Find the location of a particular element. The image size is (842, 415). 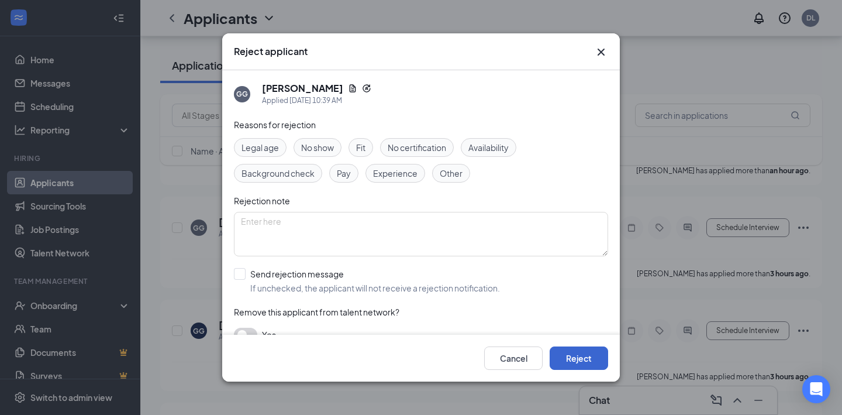

span: Yes is located at coordinates (269, 335).